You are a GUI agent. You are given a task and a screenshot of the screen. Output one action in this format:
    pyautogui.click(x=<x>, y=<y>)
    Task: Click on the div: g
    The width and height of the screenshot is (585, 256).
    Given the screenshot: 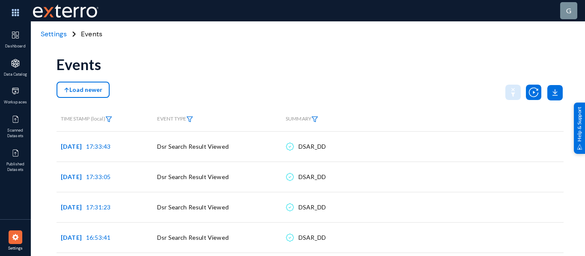 What is the action you would take?
    pyautogui.click(x=569, y=11)
    